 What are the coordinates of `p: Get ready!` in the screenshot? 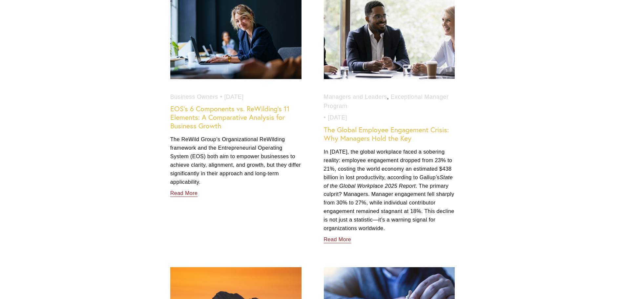 It's located at (49, 20).